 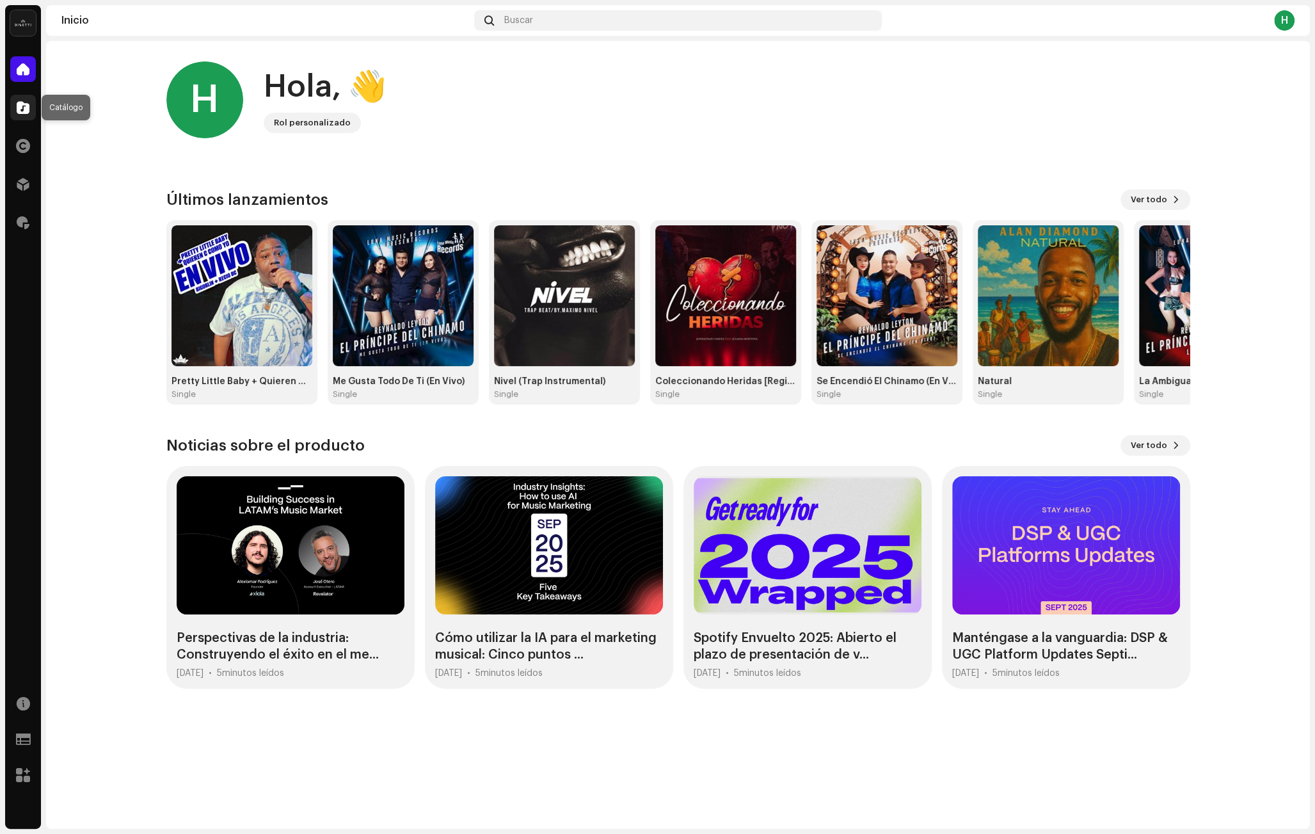 I want to click on div: Coleccionando Heridas [Regional Colombiano], so click(x=725, y=381).